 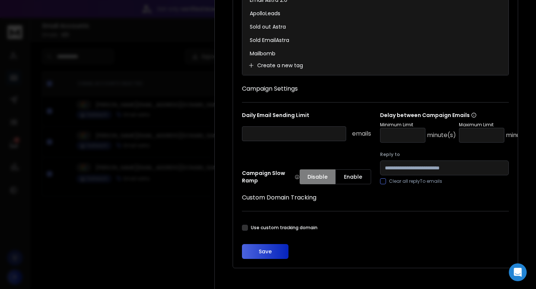 I want to click on h1: Campaign Settings, so click(x=375, y=89).